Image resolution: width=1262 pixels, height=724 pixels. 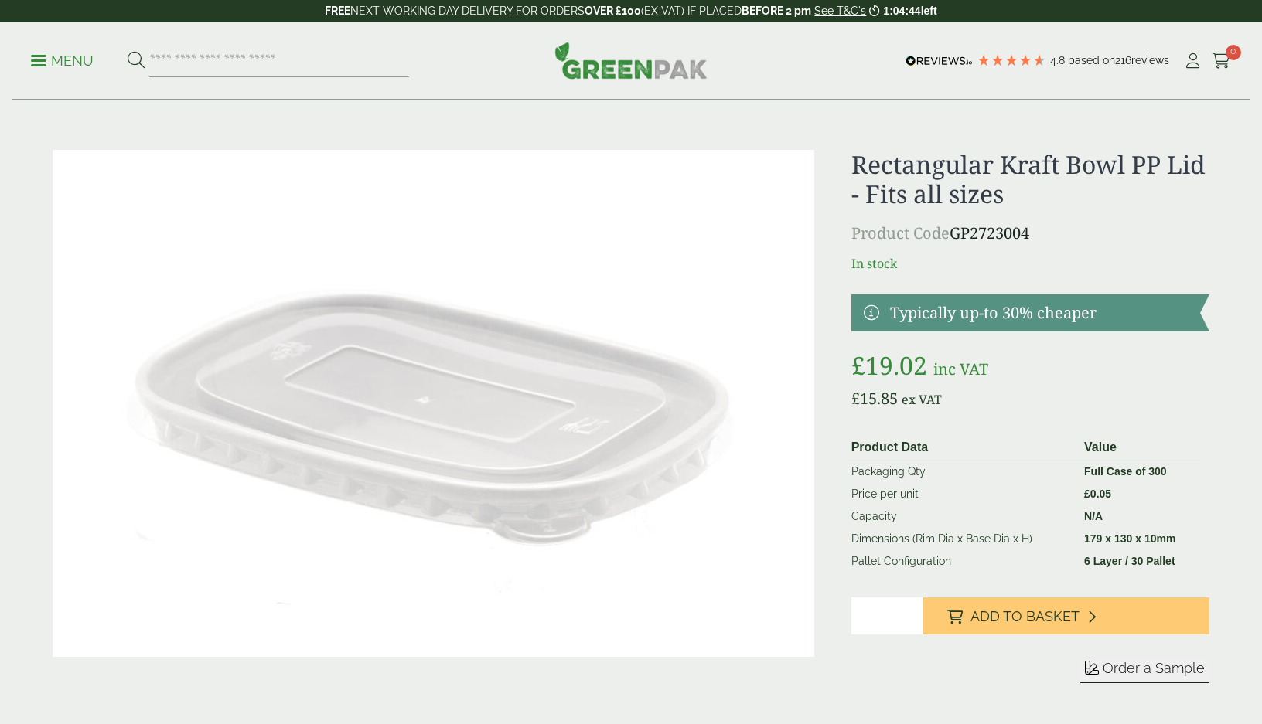 What do you see at coordinates (612, 11) in the screenshot?
I see `strong: OVER £100` at bounding box center [612, 11].